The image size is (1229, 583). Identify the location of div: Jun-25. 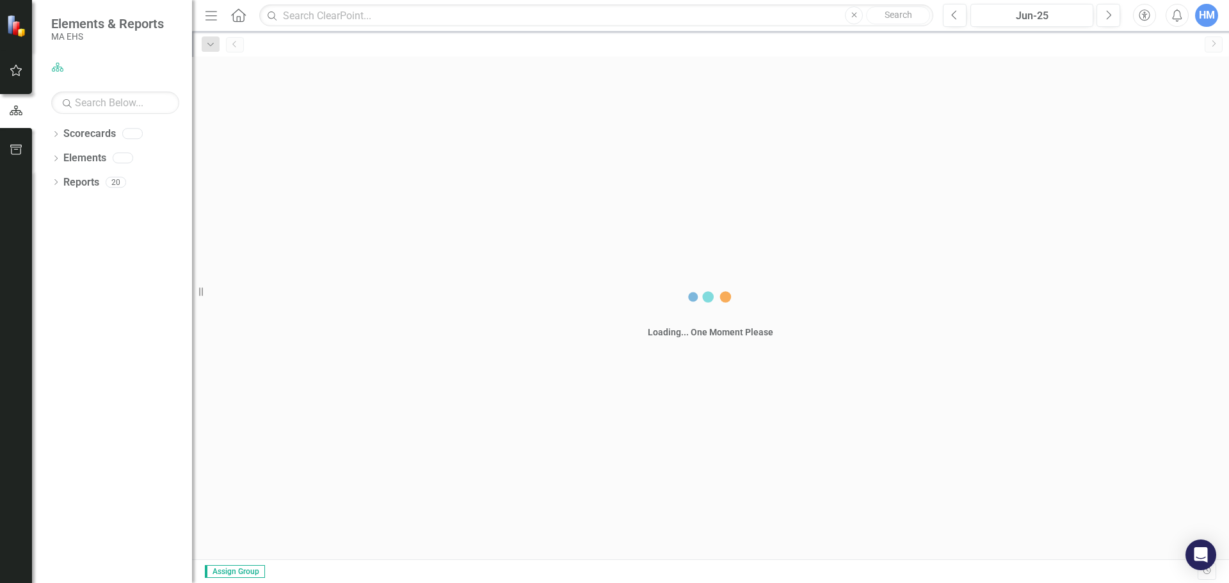
(1032, 16).